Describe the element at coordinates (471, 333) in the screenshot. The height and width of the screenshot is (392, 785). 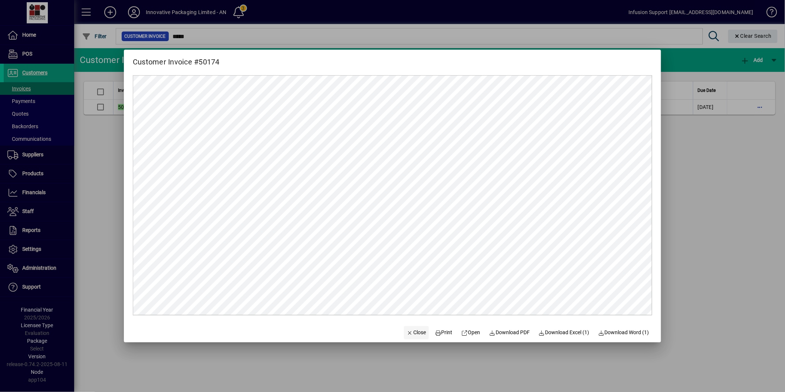
I see `span: Open` at that location.